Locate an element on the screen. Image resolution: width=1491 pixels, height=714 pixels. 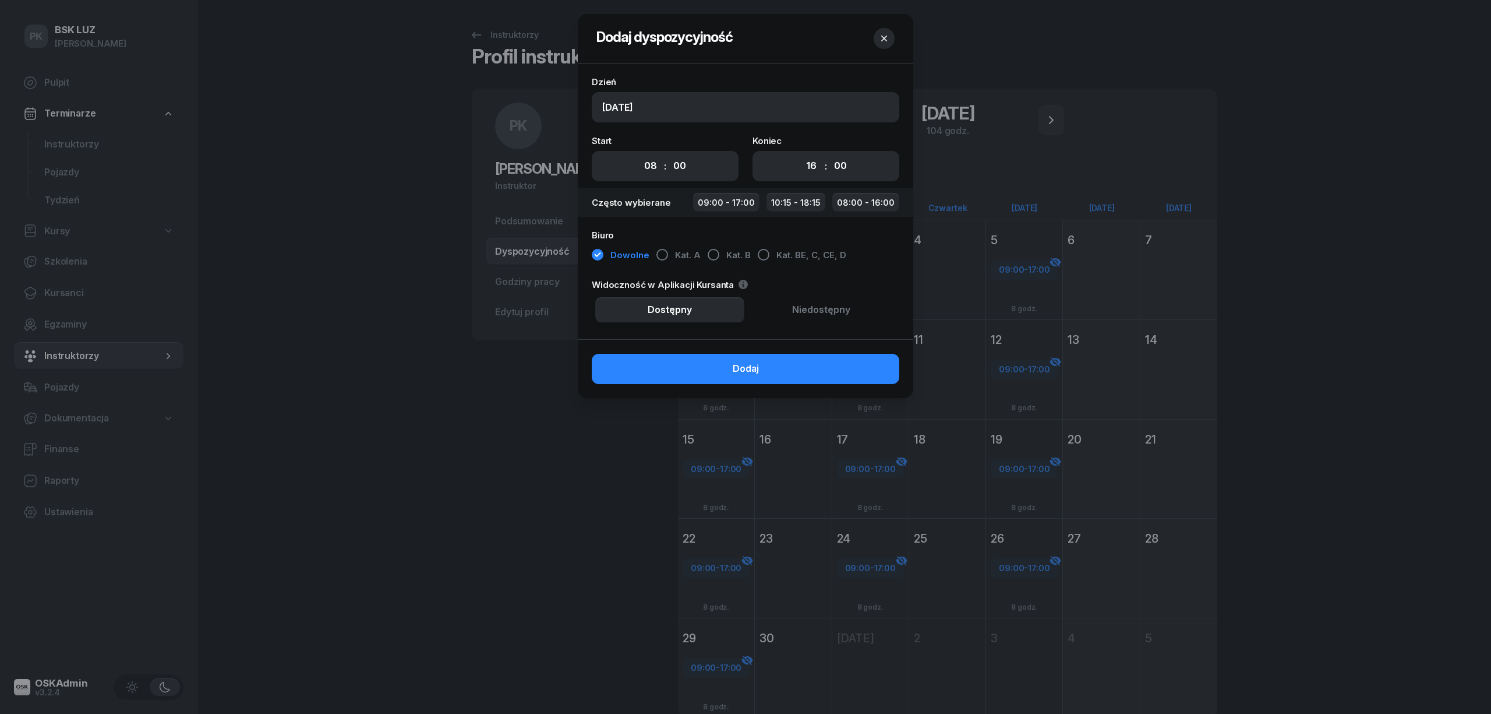
button: Dostępny is located at coordinates (670, 310).